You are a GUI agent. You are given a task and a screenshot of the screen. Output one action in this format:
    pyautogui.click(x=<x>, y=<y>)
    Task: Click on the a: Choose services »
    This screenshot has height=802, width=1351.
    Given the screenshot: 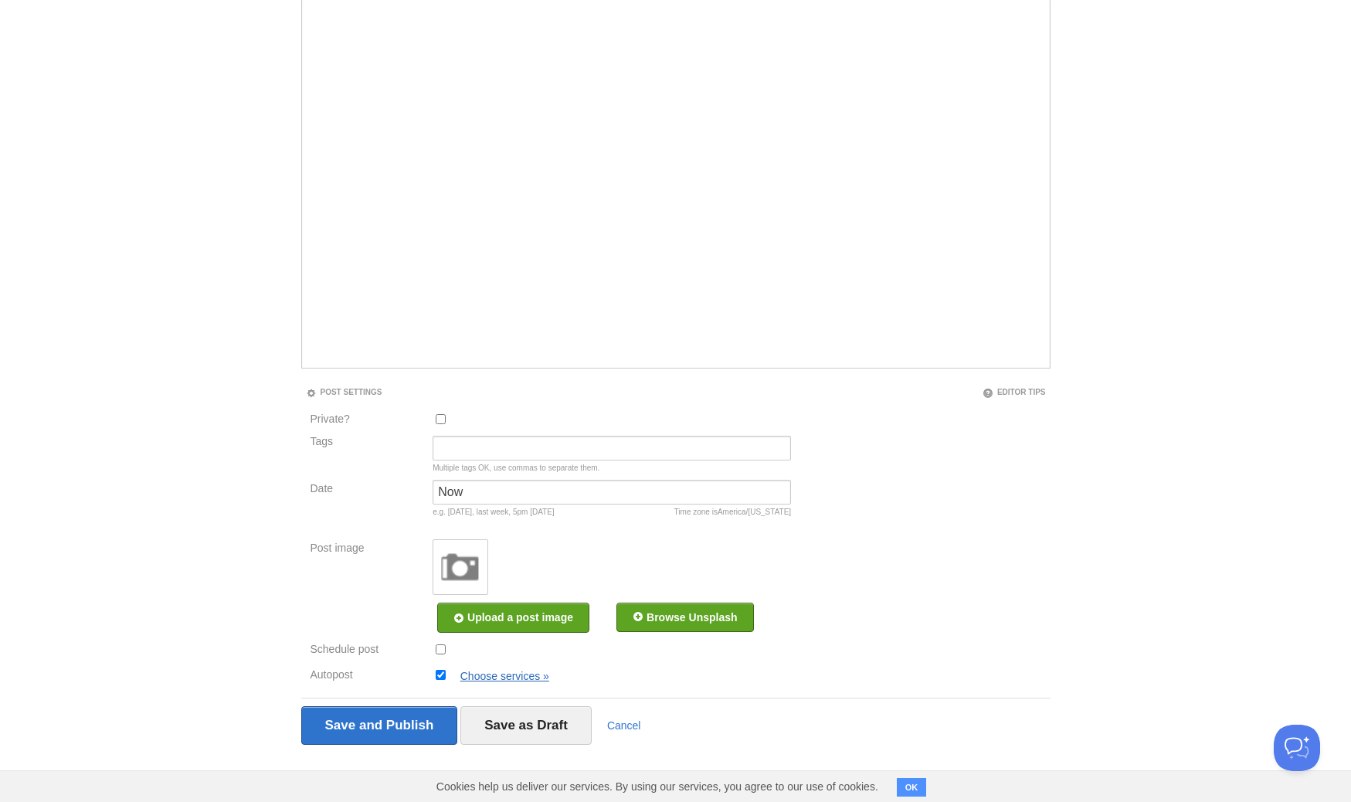 What is the action you would take?
    pyautogui.click(x=504, y=676)
    